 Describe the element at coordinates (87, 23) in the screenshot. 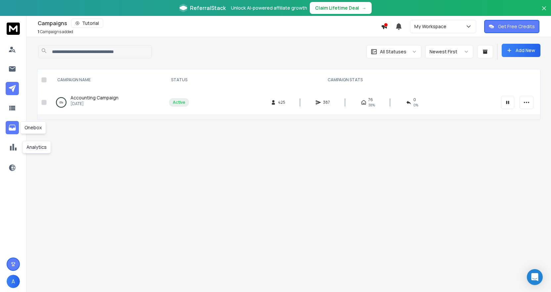

I see `button: Tutorial` at that location.